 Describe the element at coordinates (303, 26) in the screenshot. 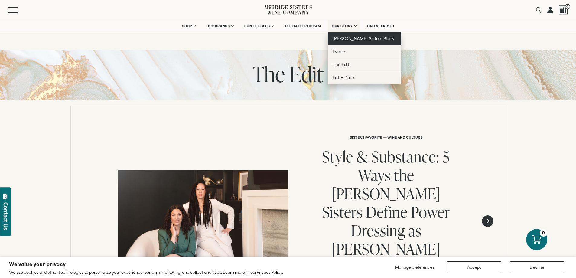

I see `a: AFFILIATE PROGRAM` at that location.